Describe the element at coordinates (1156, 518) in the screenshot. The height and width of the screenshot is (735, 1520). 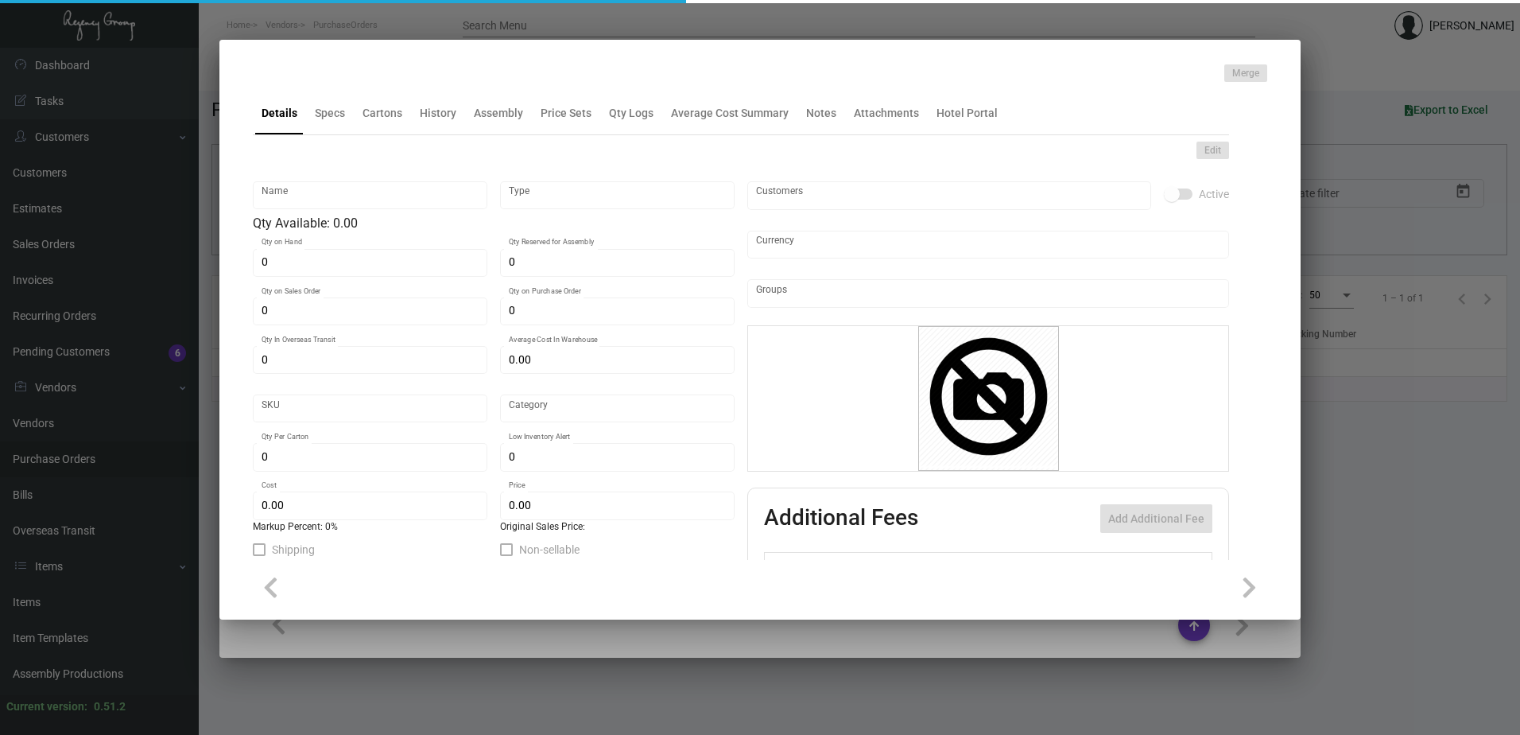
I see `span: Add Additional Fee` at that location.